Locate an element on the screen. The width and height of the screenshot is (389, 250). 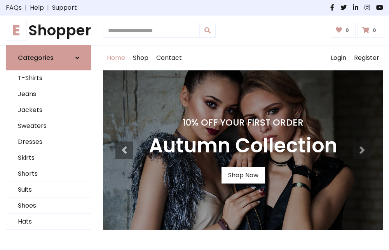
h6: Categories is located at coordinates (36, 58).